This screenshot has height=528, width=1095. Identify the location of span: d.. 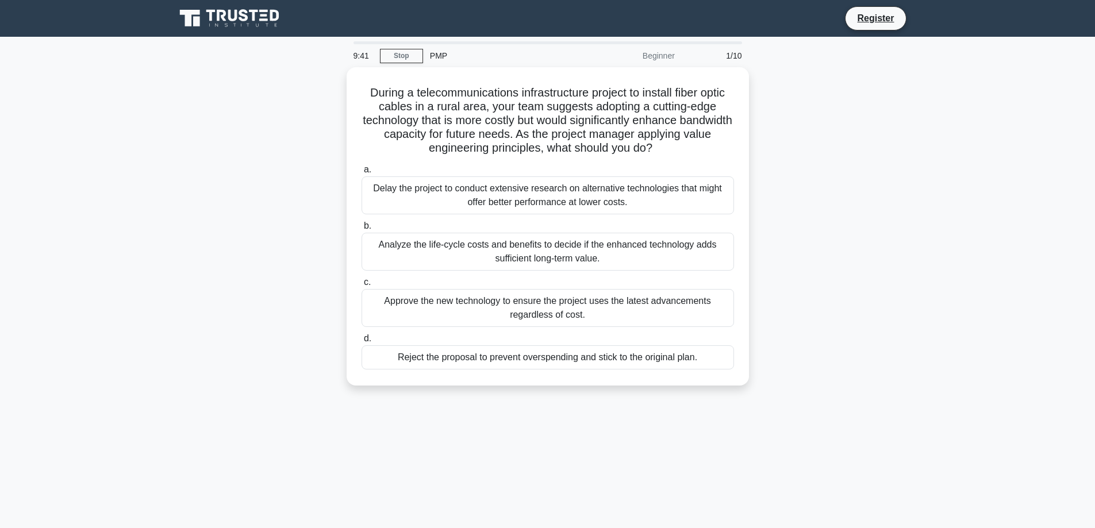
(367, 338).